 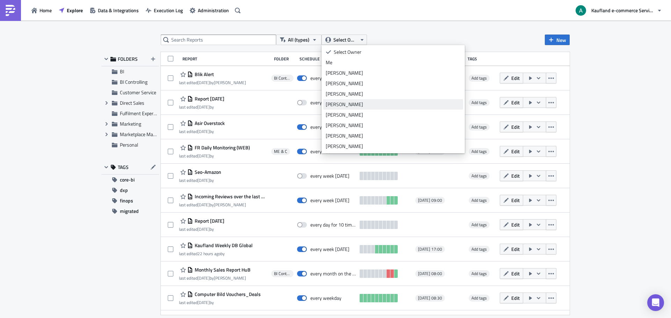 I want to click on time: 2025-08-11T14:21:27Z, so click(x=203, y=229).